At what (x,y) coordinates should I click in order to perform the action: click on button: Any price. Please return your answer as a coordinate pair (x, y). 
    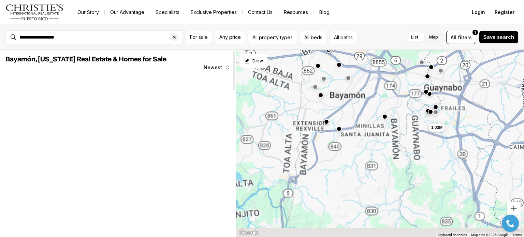
    Looking at the image, I should click on (230, 37).